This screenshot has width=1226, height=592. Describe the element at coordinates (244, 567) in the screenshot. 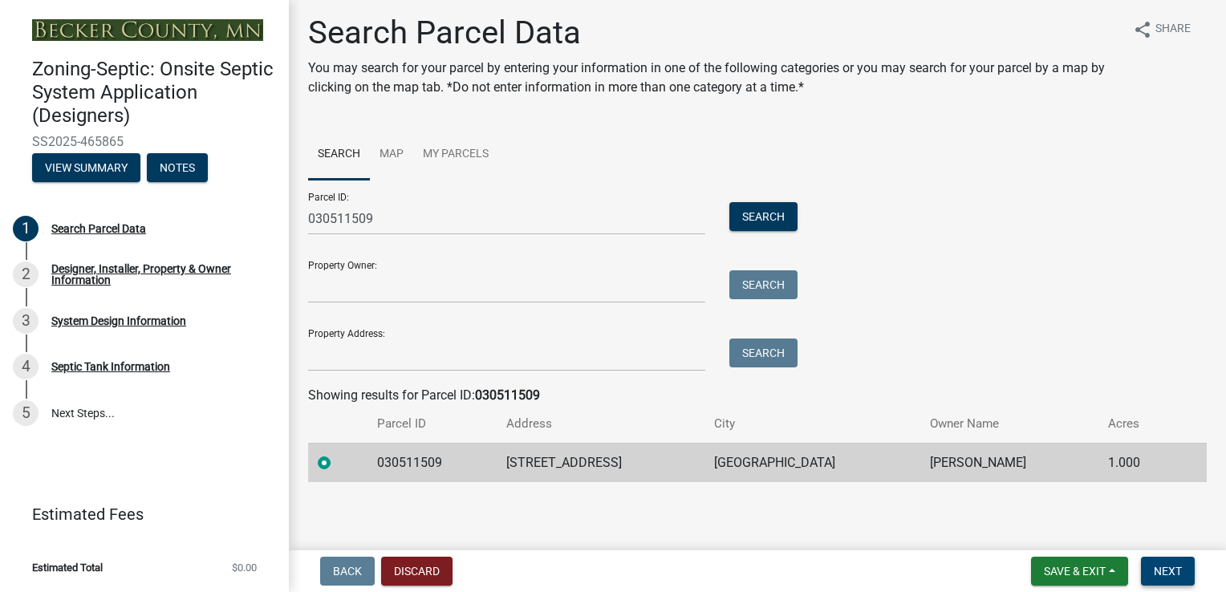

I see `span: $0.00` at that location.